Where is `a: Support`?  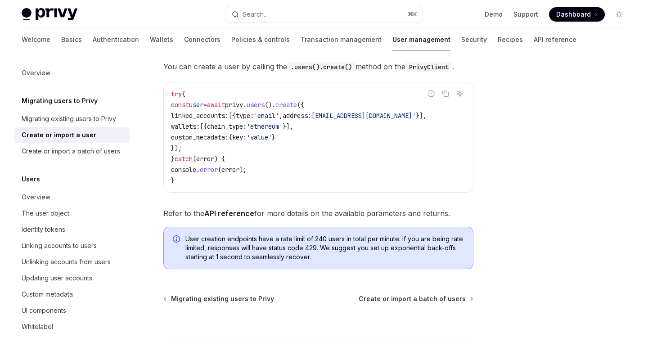
a: Support is located at coordinates (526, 14).